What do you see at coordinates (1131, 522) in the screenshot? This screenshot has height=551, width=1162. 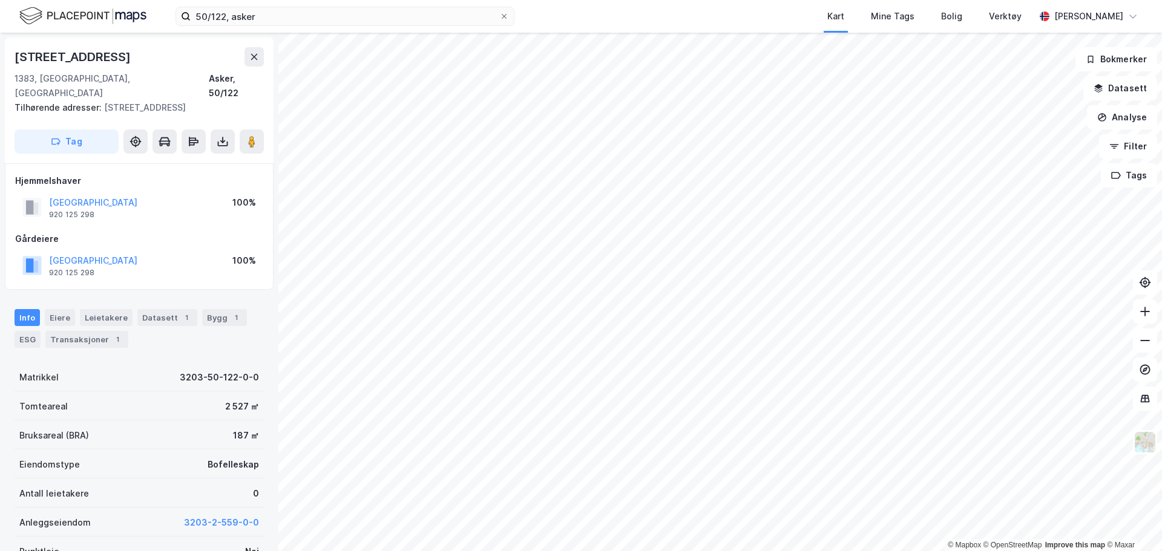 I see `div: Chat Widget` at bounding box center [1131, 522].